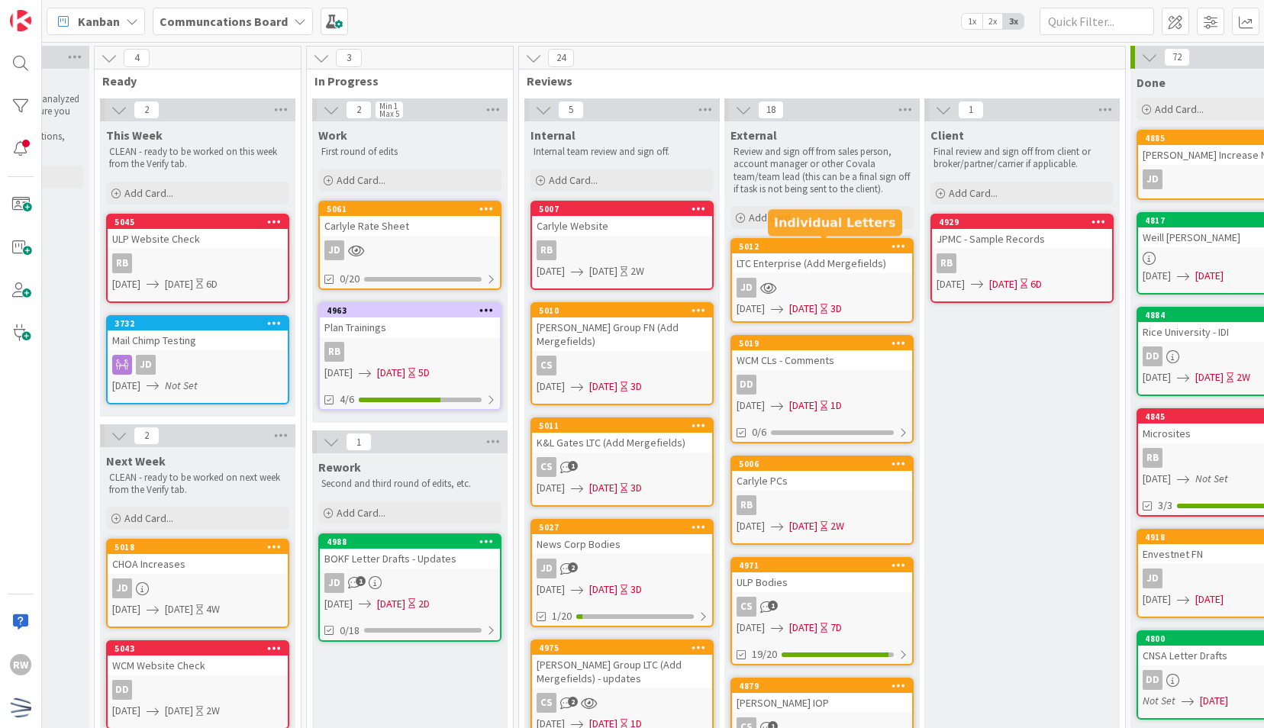  Describe the element at coordinates (389, 106) in the screenshot. I see `div: Min 1` at that location.